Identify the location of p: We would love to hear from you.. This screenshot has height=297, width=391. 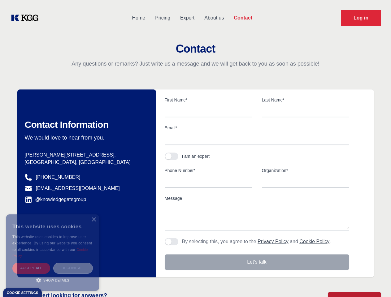
(85, 138).